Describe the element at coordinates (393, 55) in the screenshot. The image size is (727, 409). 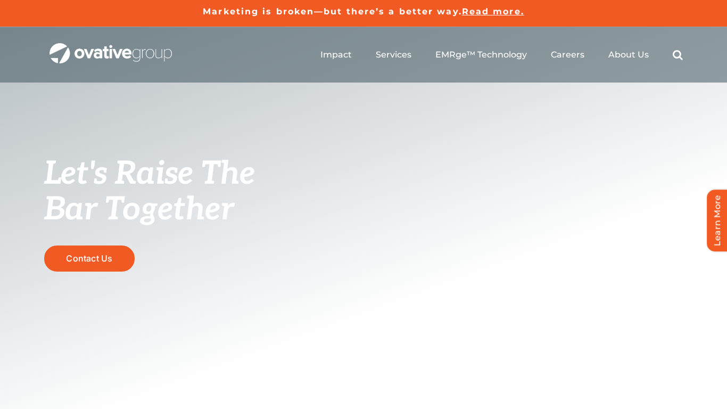
I see `a: Services` at that location.